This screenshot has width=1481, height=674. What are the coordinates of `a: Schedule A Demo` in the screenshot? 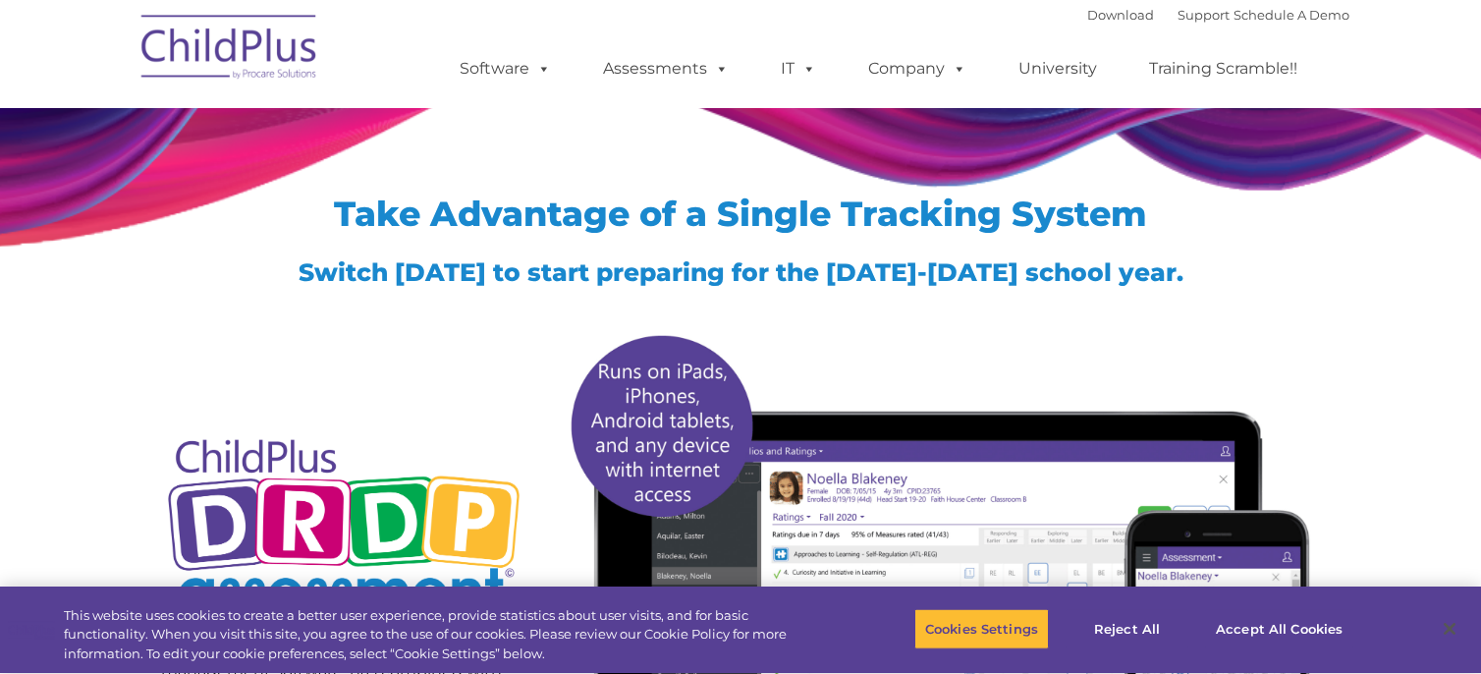 It's located at (1291, 15).